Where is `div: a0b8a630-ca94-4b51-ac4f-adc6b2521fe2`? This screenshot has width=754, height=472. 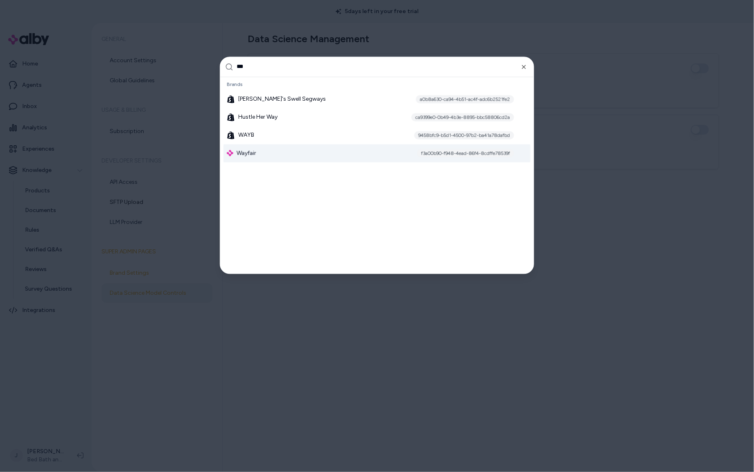 div: a0b8a630-ca94-4b51-ac4f-adc6b2521fe2 is located at coordinates (465, 99).